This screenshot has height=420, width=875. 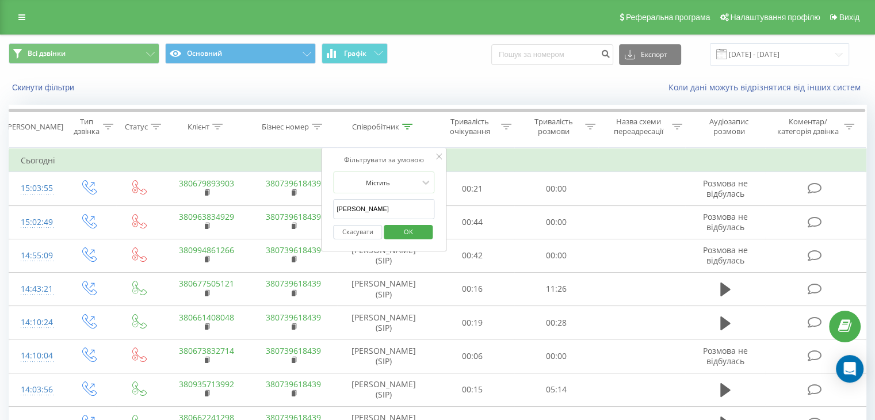 I want to click on button: Графік, so click(x=355, y=54).